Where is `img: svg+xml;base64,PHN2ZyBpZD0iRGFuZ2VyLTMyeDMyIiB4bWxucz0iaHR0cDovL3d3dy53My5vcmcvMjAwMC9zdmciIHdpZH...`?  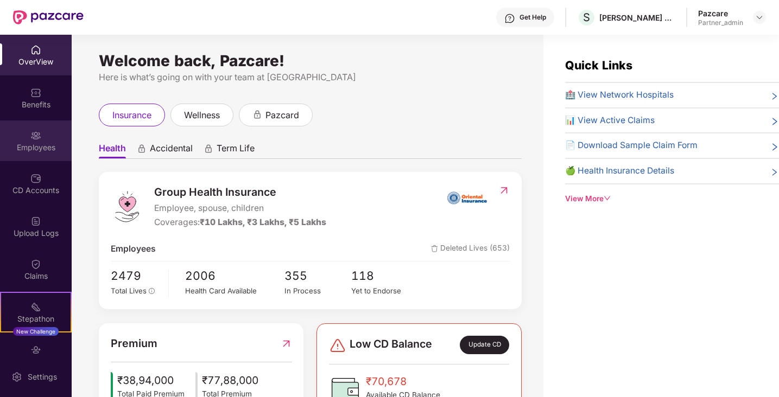
img: svg+xml;base64,PHN2ZyBpZD0iRGFuZ2VyLTMyeDMyIiB4bWxucz0iaHR0cDovL3d3dy53My5vcmcvMjAwMC9zdmciIHdpZH... is located at coordinates (337, 346).